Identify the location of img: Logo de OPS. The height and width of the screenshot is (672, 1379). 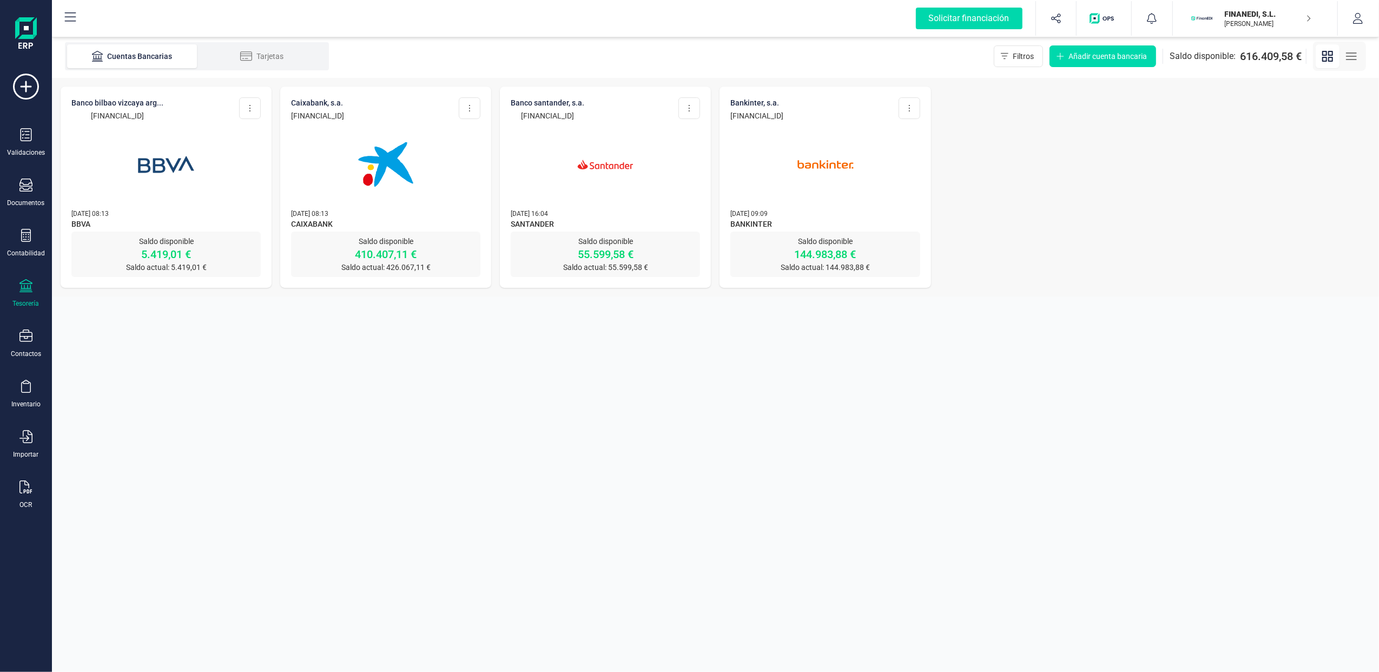
(1104, 18).